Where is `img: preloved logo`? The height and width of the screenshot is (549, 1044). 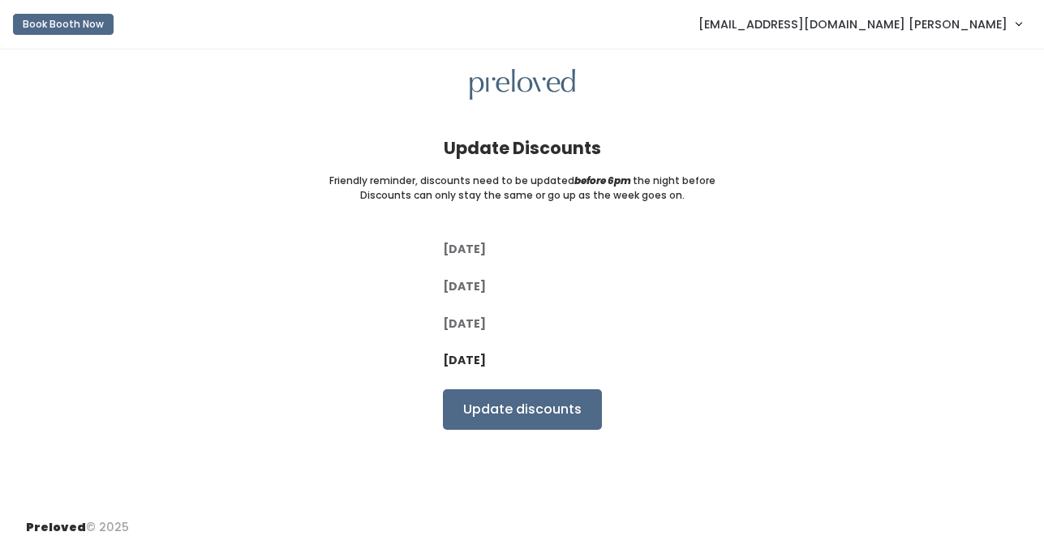 img: preloved logo is located at coordinates (522, 84).